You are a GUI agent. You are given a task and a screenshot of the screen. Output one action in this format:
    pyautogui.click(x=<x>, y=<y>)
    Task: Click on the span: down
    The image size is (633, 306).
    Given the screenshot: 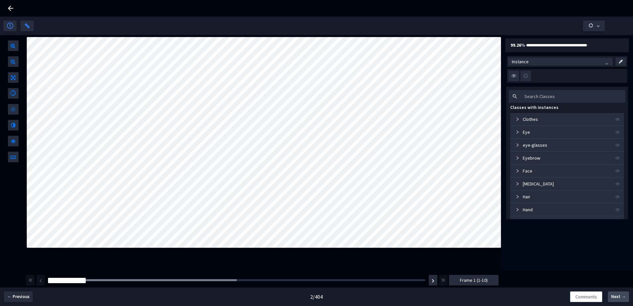 What is the action you would take?
    pyautogui.click(x=598, y=26)
    